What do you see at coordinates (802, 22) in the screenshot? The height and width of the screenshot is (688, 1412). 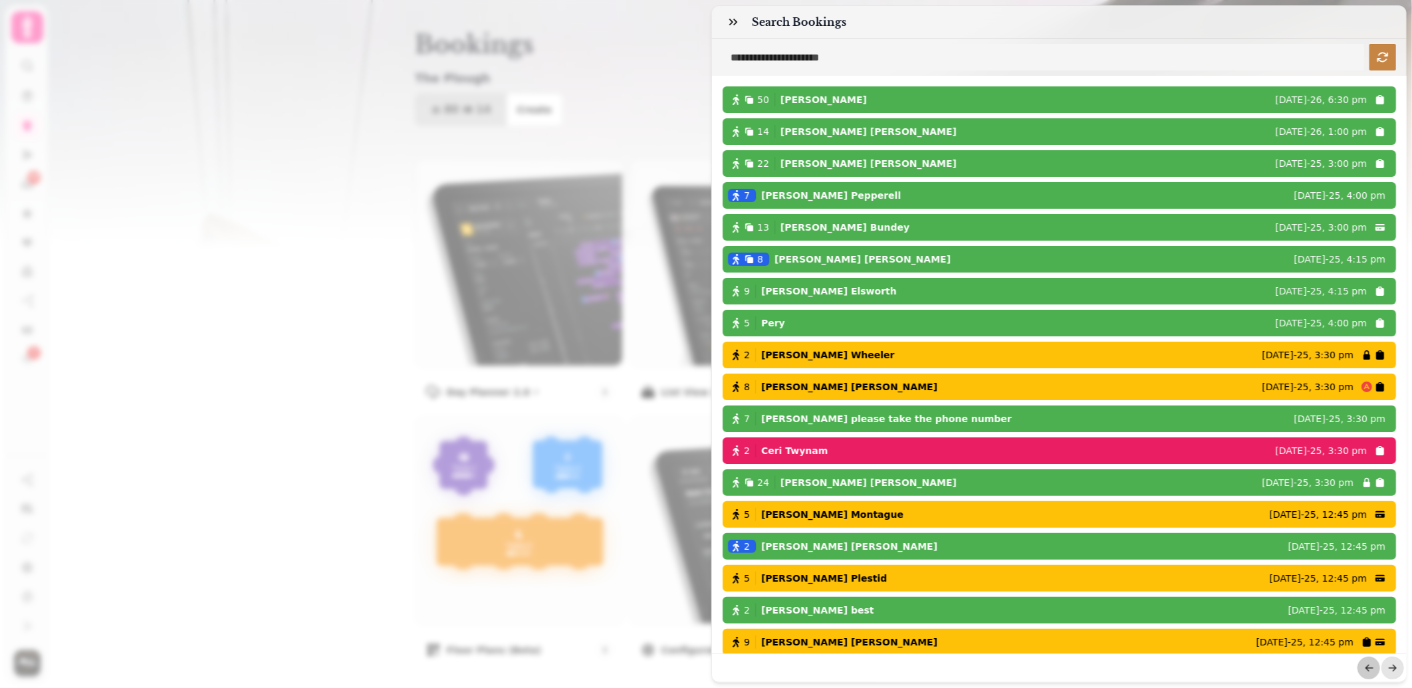 I see `h3: Search Bookings` at bounding box center [802, 22].